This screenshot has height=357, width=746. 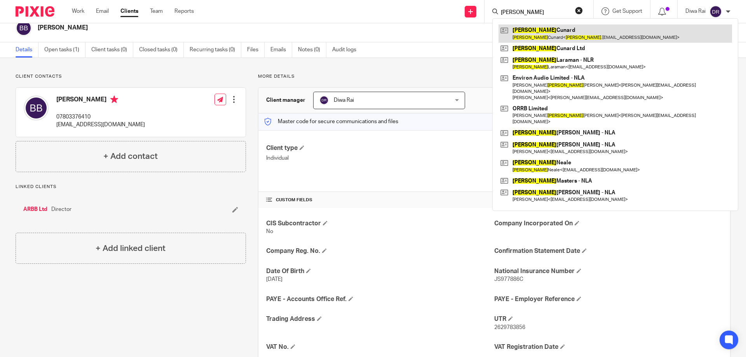 I want to click on h4: Confirmation Statement Date, so click(x=608, y=251).